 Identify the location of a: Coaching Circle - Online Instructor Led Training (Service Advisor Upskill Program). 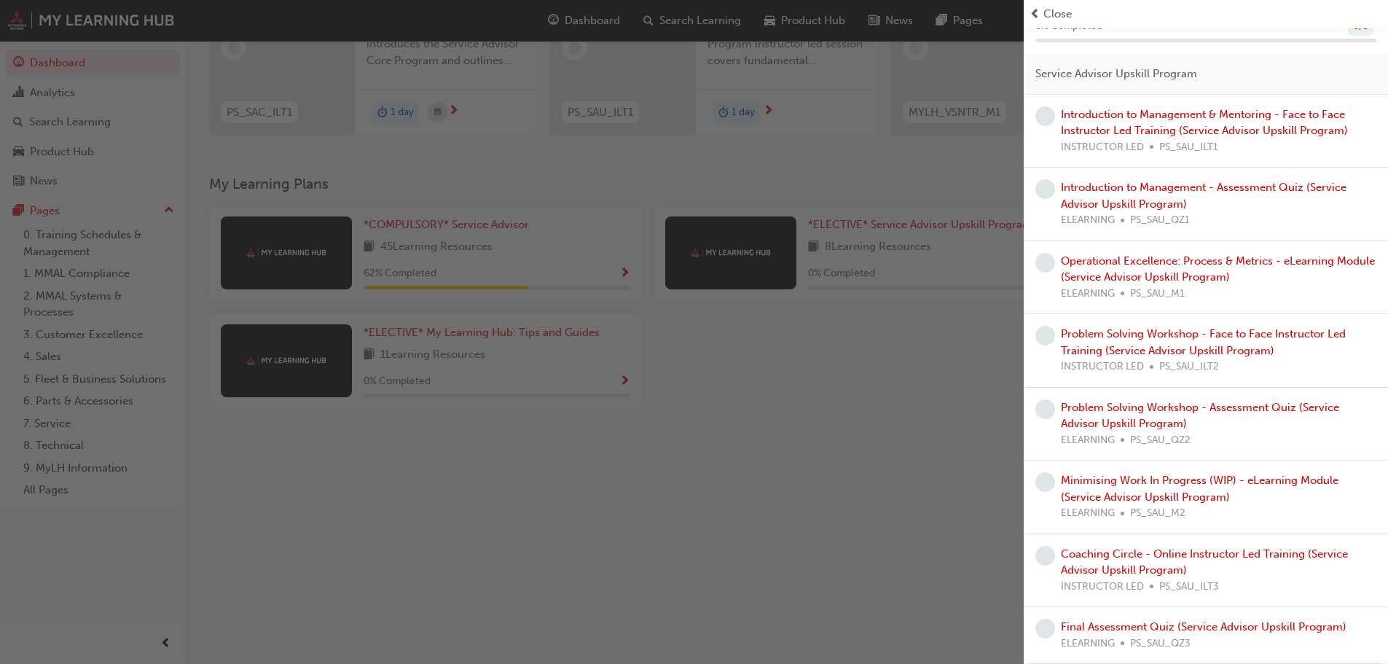
(1205, 562).